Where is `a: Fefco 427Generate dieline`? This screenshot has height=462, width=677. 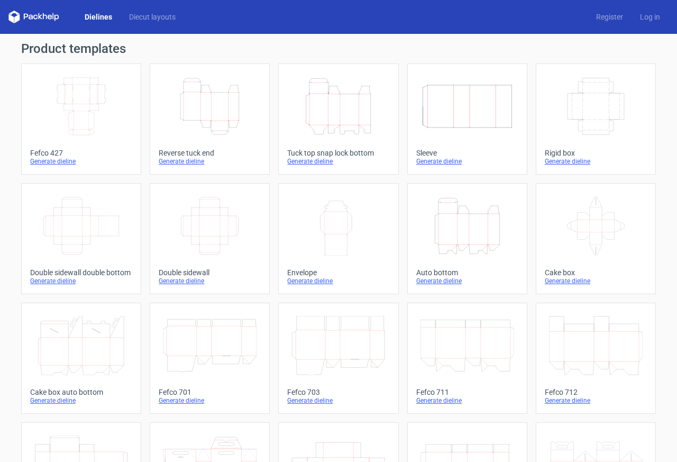
a: Fefco 427Generate dieline is located at coordinates (81, 119).